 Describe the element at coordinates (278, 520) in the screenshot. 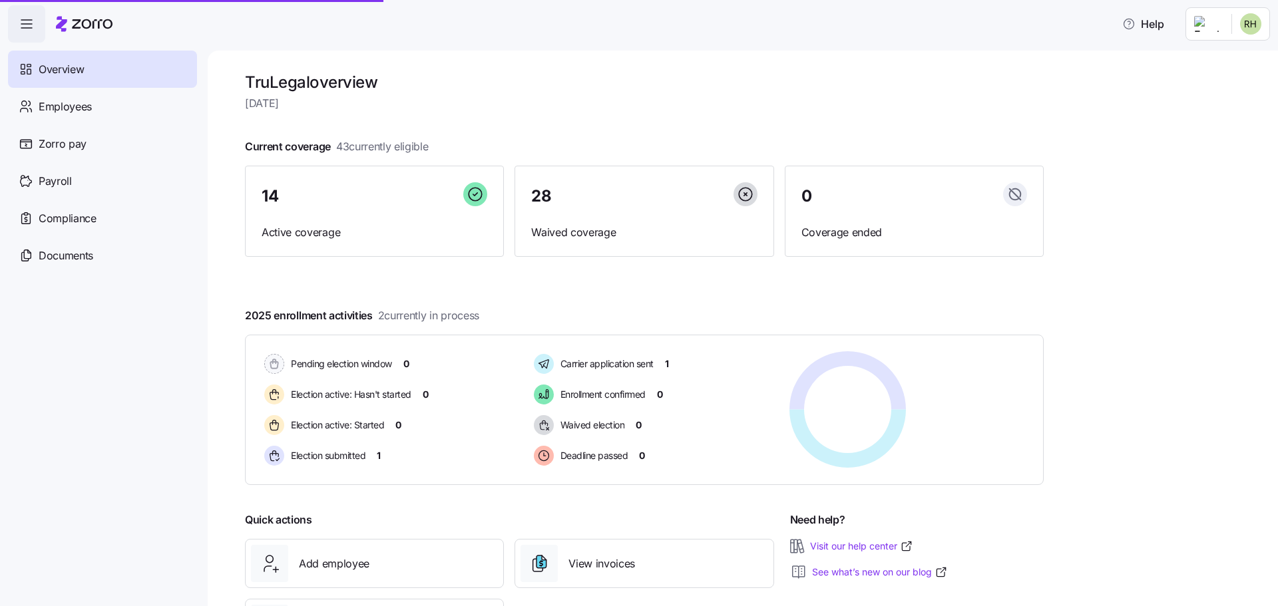

I see `span: Quick actions` at that location.